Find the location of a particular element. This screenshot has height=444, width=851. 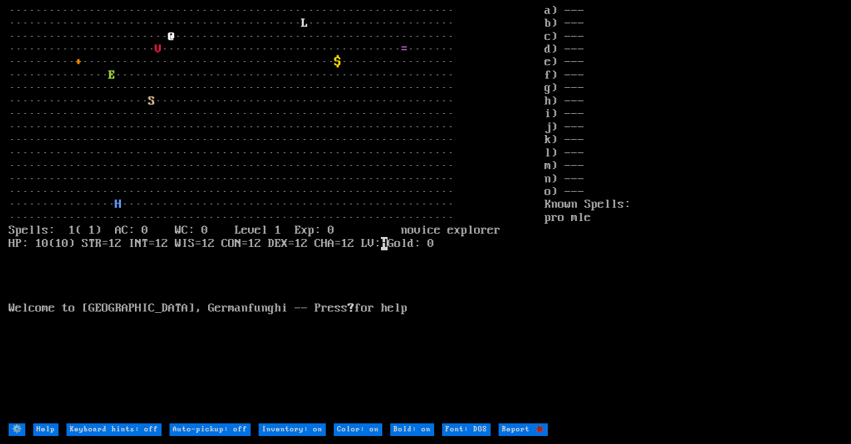

input: Auto-pickup: off is located at coordinates (210, 429).